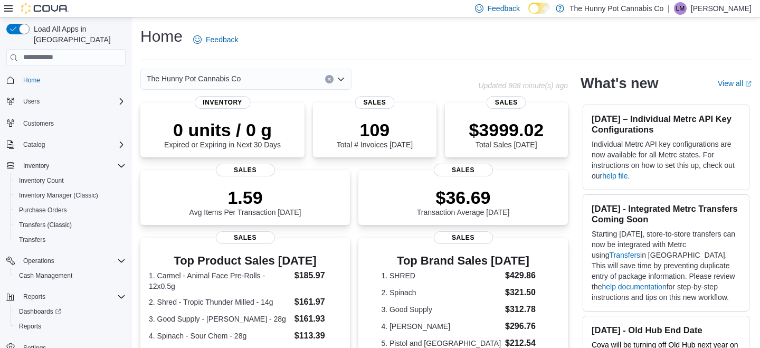 The image size is (760, 348). Describe the element at coordinates (39, 261) in the screenshot. I see `span: Operations` at that location.